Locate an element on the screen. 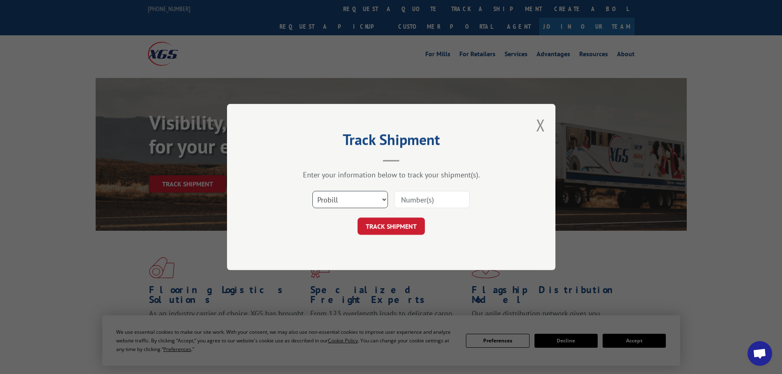 The width and height of the screenshot is (782, 374). input: Number(s) is located at coordinates (432, 200).